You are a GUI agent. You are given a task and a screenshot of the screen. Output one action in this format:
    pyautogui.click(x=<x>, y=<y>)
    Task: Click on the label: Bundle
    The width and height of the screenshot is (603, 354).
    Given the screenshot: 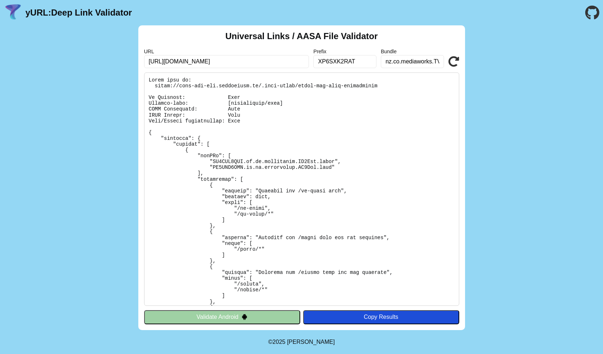 What is the action you would take?
    pyautogui.click(x=412, y=52)
    